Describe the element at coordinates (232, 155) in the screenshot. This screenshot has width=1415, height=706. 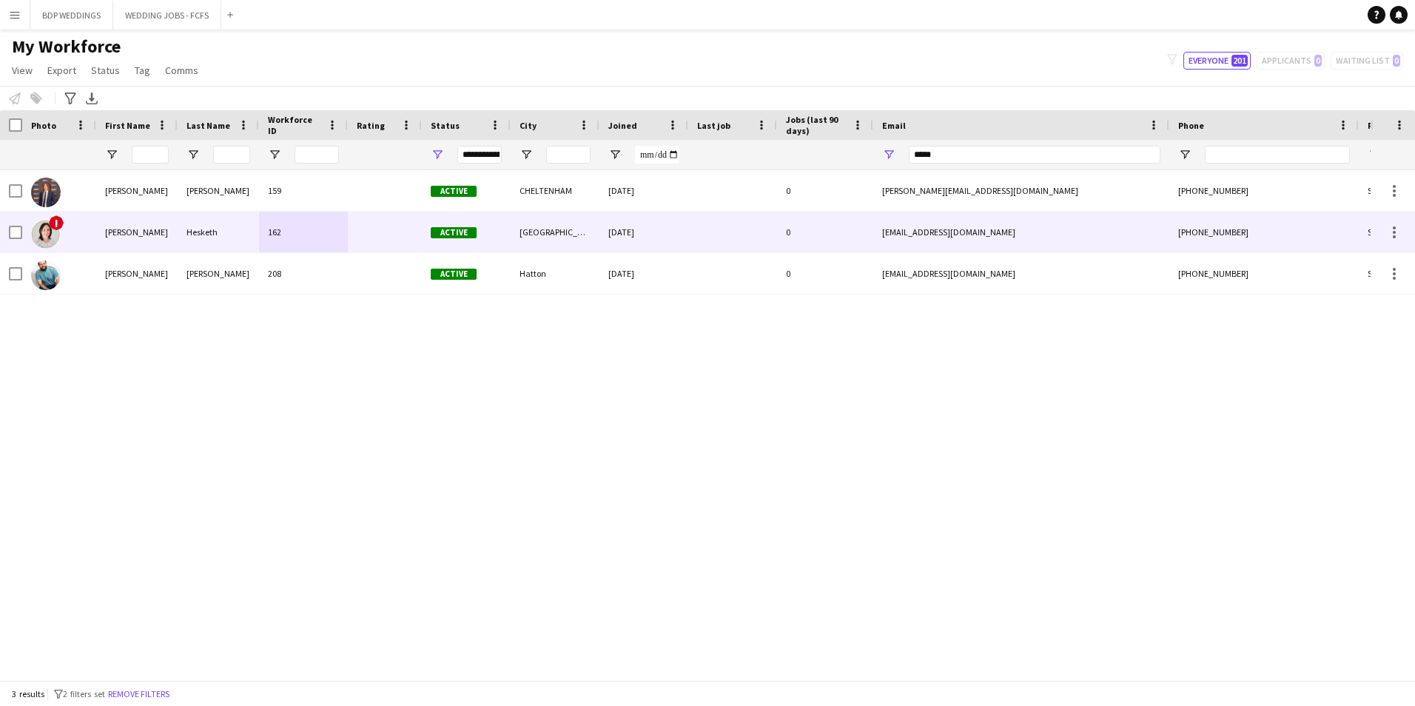
I see `input: Last Name Filter Input` at that location.